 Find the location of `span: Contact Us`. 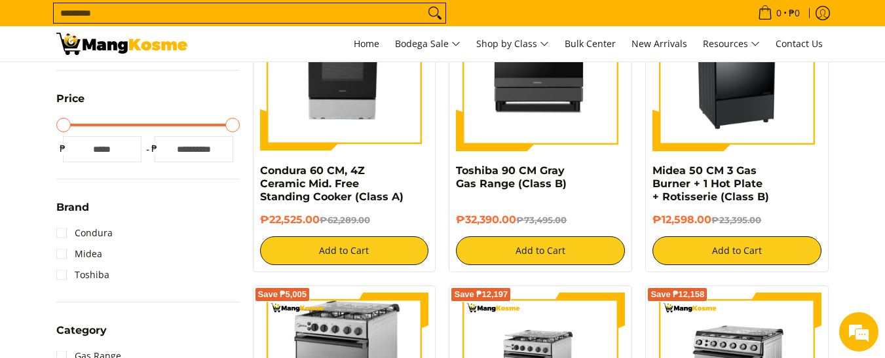

span: Contact Us is located at coordinates (799, 43).